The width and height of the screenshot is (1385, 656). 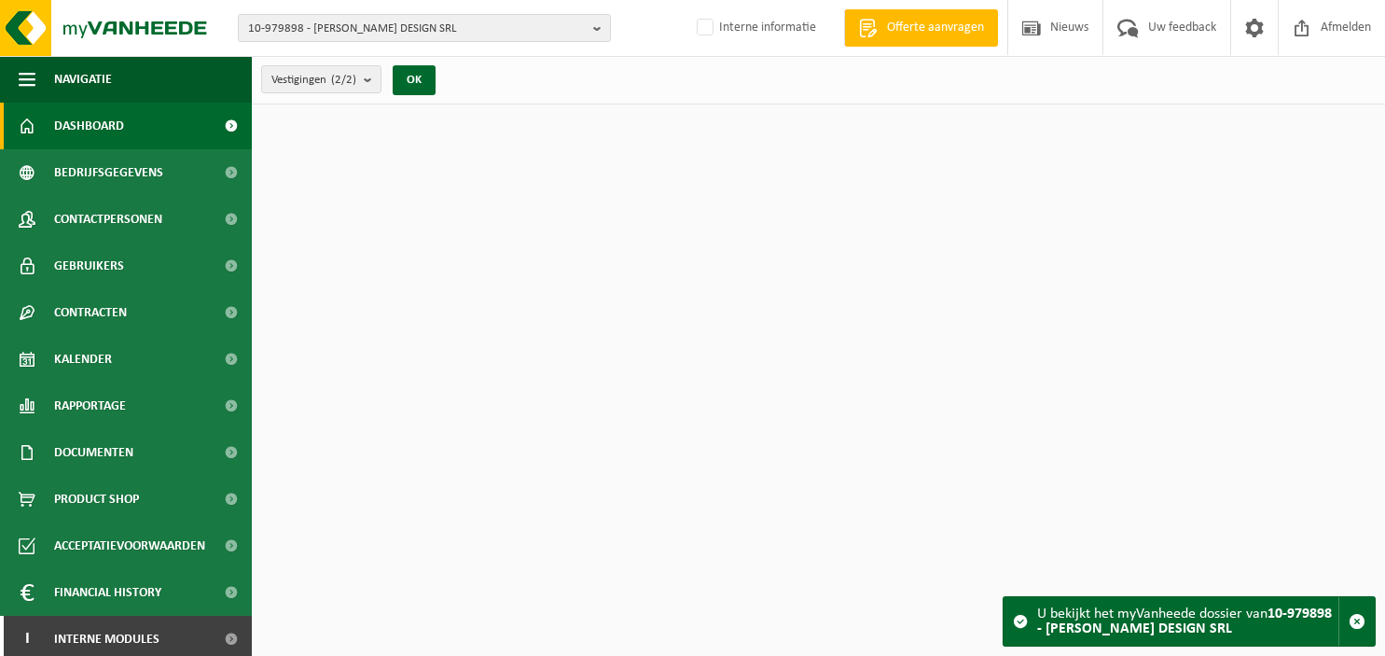 I want to click on span: Product Shop, so click(x=96, y=499).